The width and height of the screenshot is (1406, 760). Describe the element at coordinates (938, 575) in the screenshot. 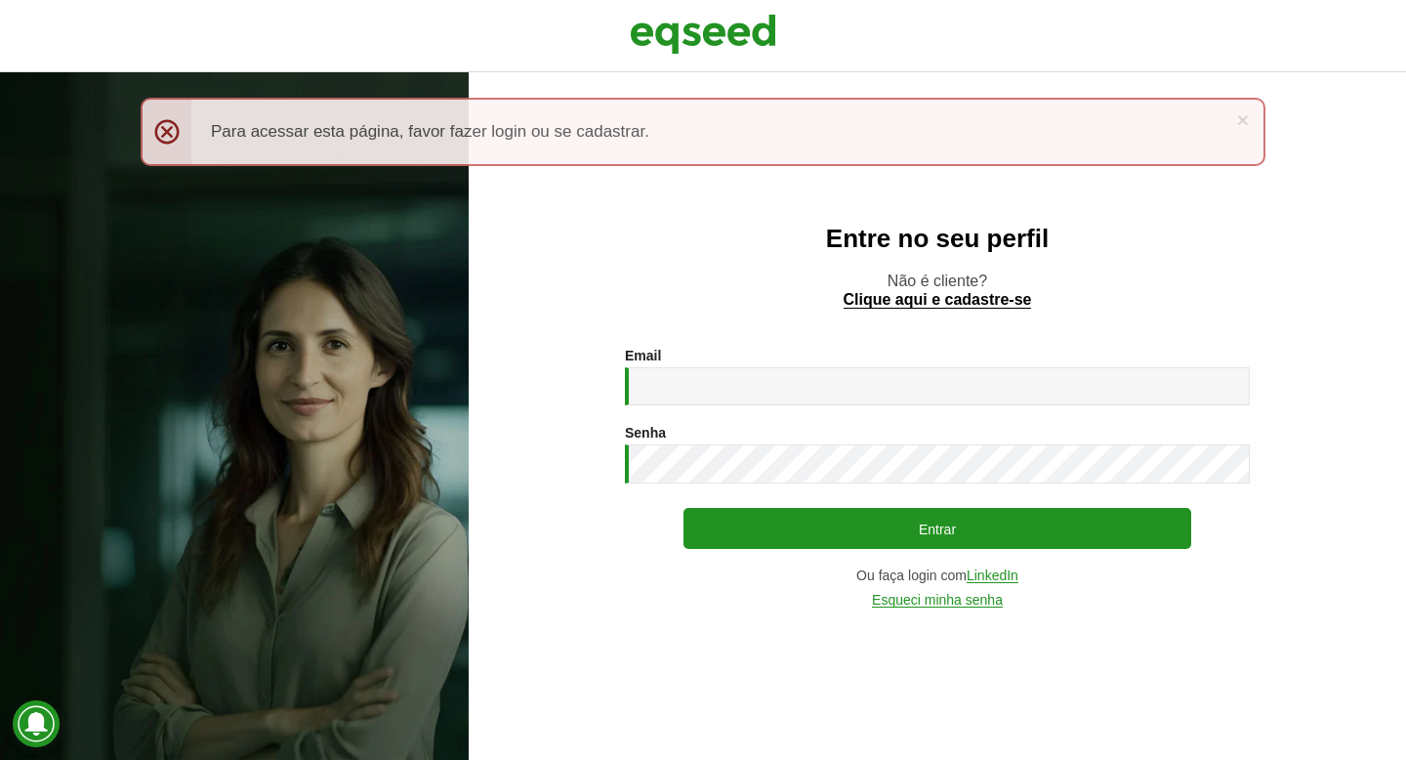

I see `div: Ou faça login com` at that location.